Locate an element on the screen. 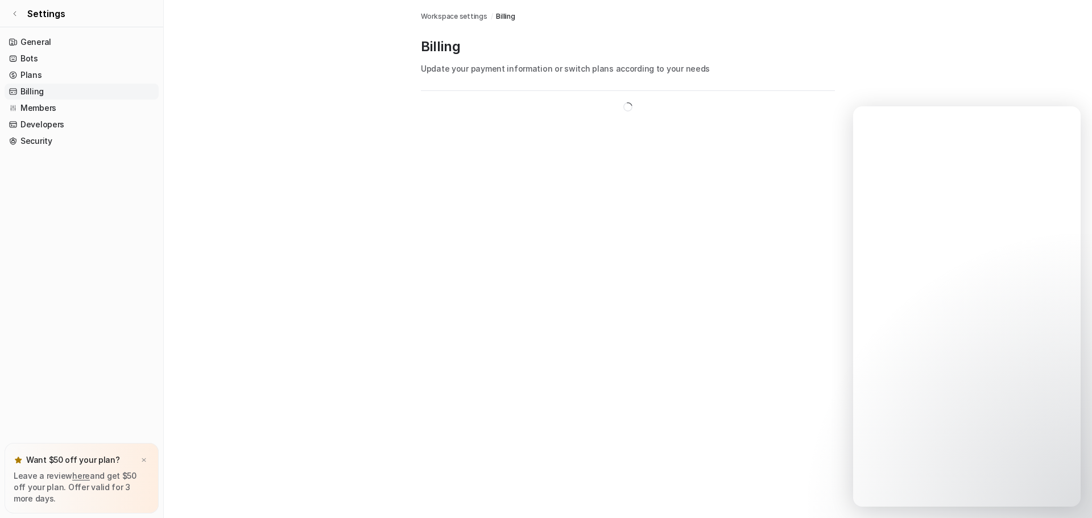 The height and width of the screenshot is (518, 1092). img: x is located at coordinates (144, 460).